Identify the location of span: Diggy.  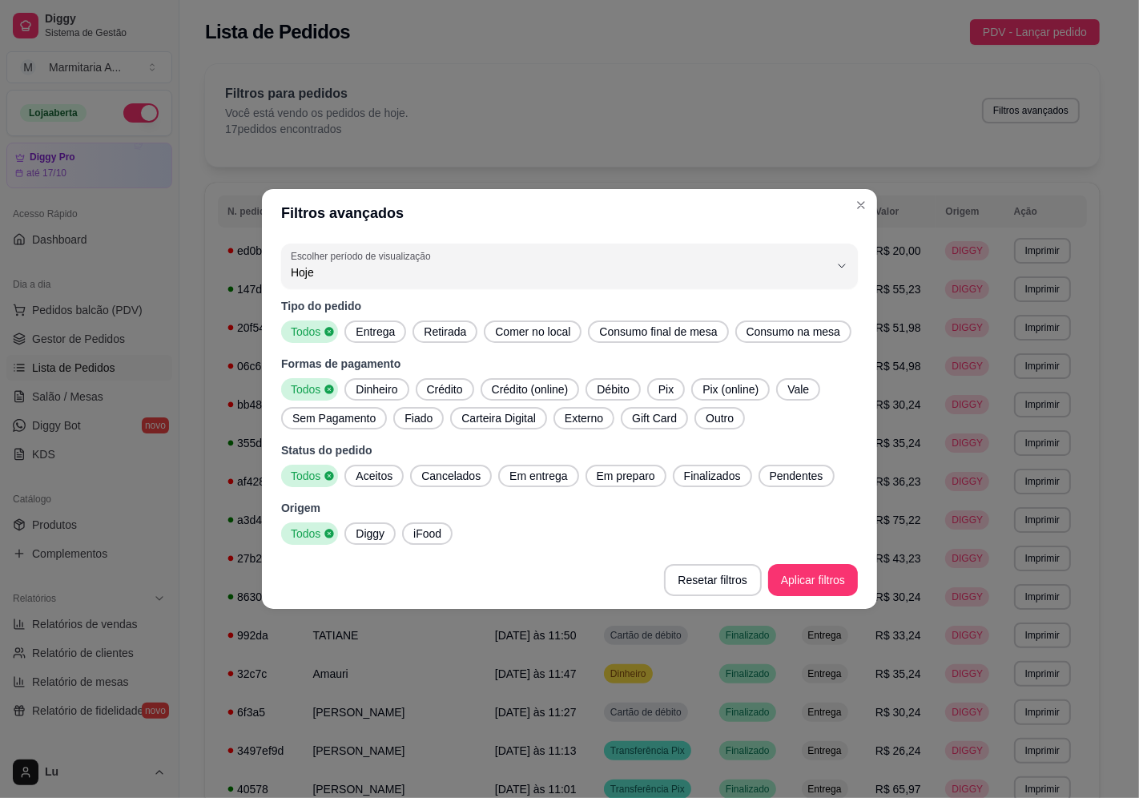
(370, 533).